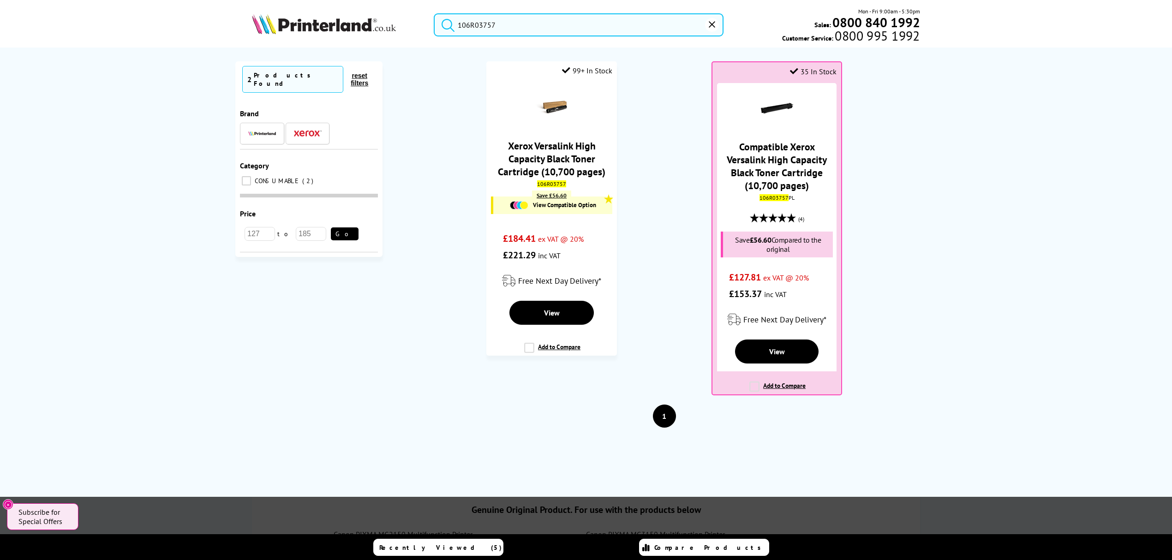  Describe the element at coordinates (519, 239) in the screenshot. I see `span: £184.41` at that location.